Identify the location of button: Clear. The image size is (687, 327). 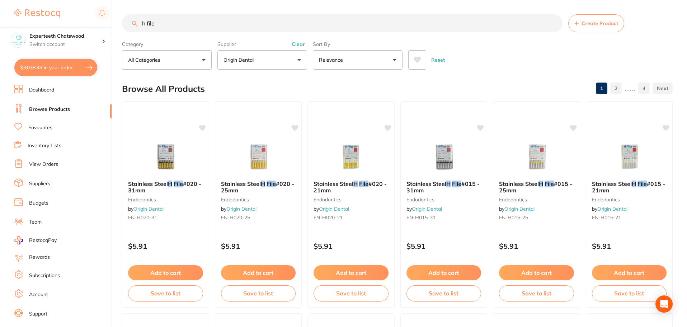
(298, 44).